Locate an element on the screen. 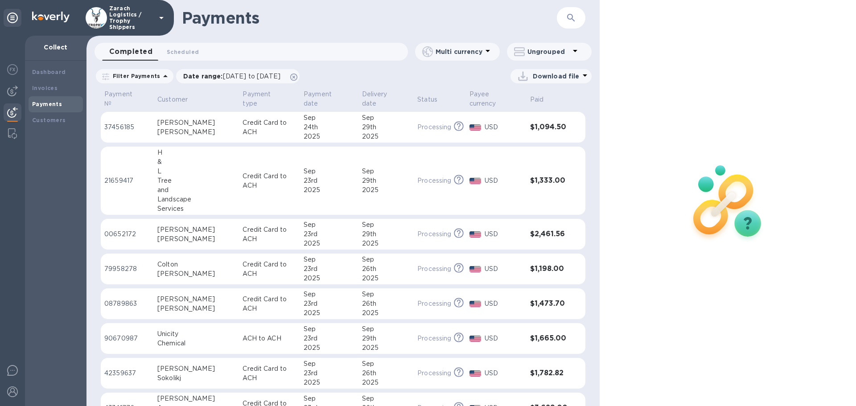 Image resolution: width=856 pixels, height=406 pixels. b: Customers is located at coordinates (49, 120).